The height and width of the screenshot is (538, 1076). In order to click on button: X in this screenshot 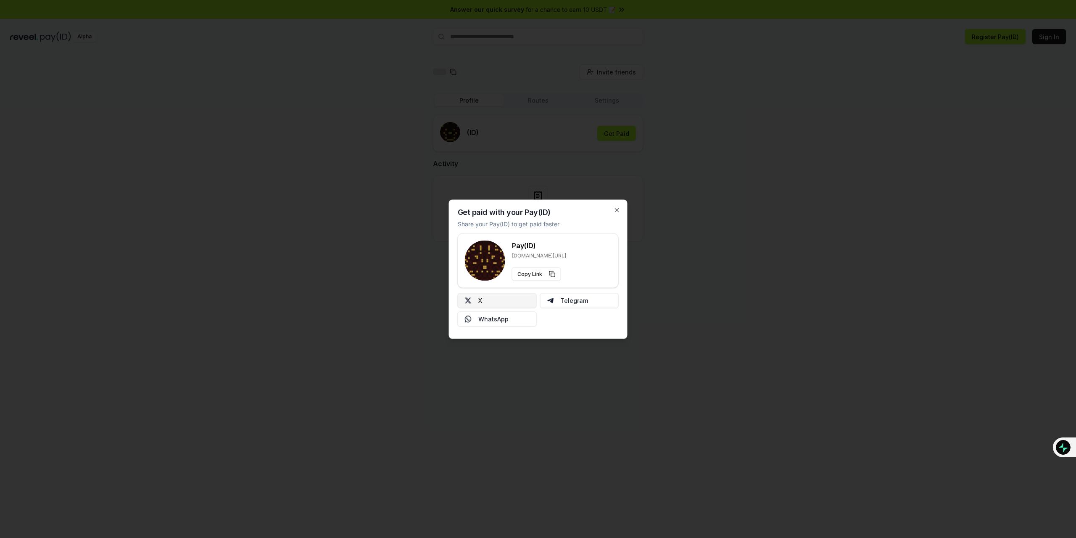, I will do `click(497, 300)`.